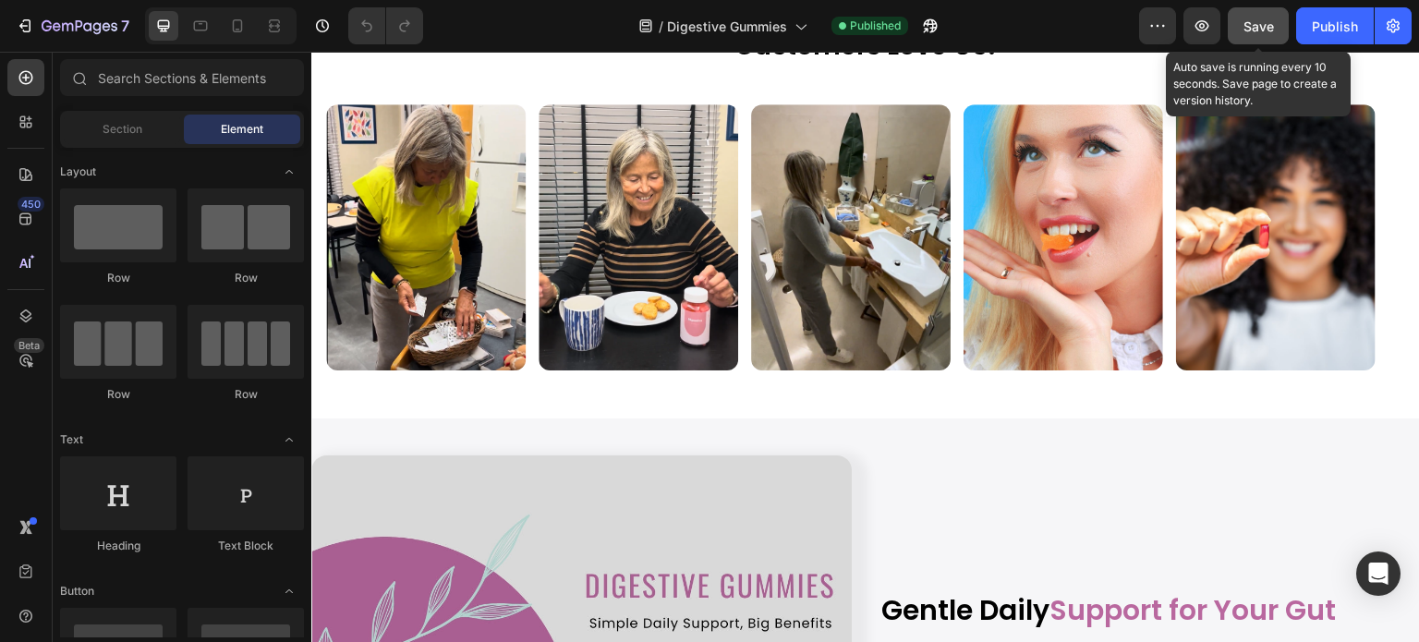 Image resolution: width=1419 pixels, height=642 pixels. I want to click on span: Save, so click(1259, 26).